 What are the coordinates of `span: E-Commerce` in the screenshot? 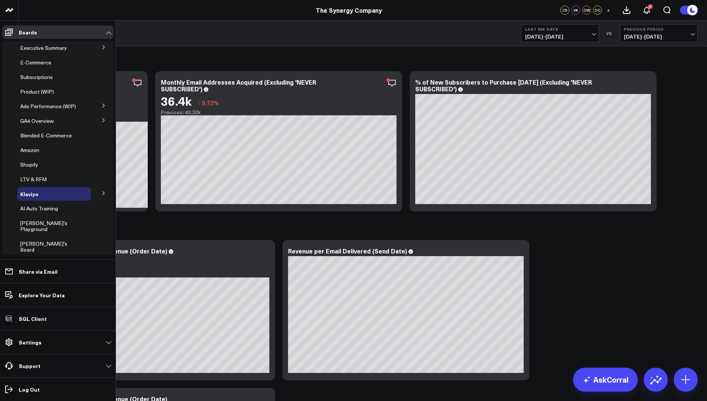 It's located at (36, 62).